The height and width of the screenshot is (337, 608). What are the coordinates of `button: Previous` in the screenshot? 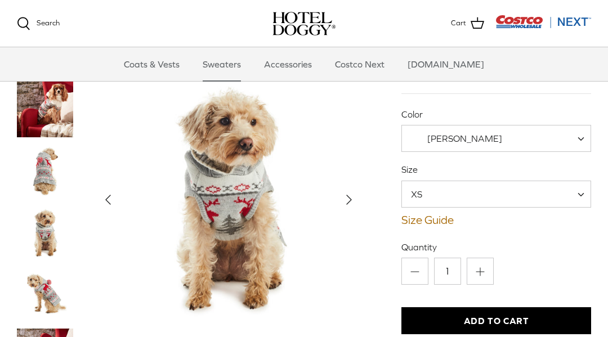 It's located at (108, 199).